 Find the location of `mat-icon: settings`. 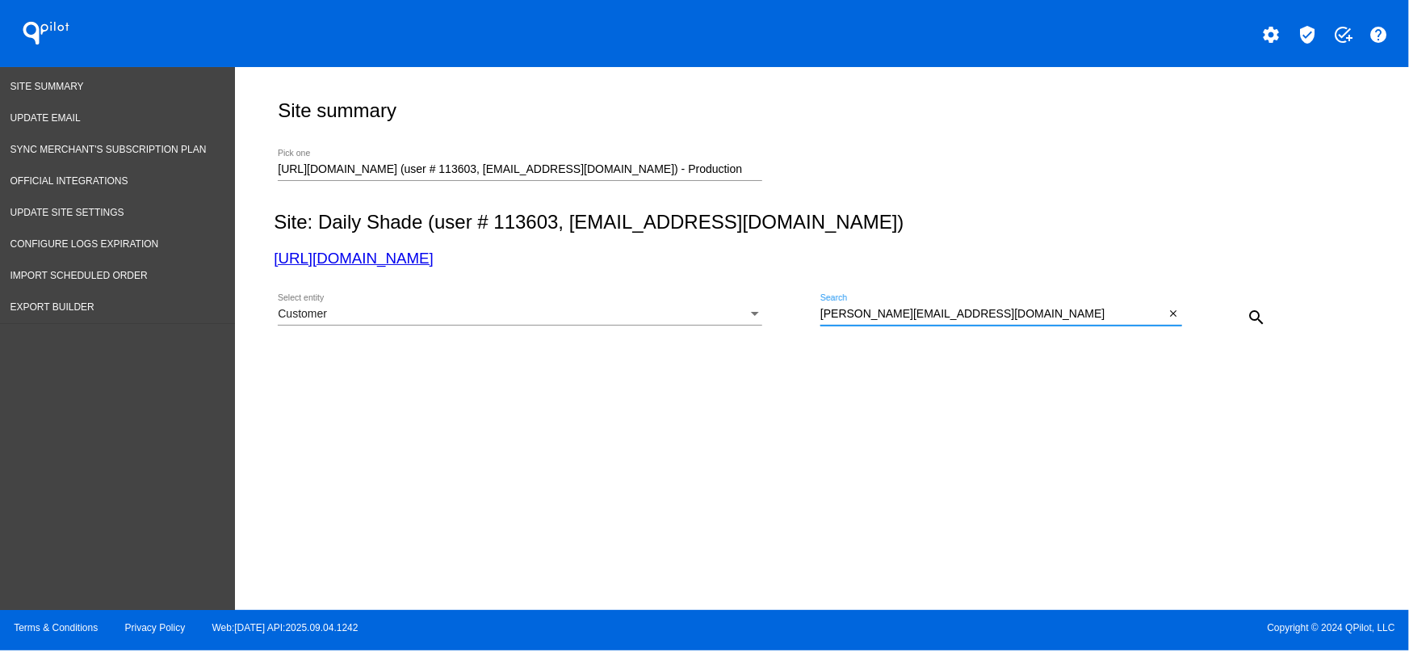

mat-icon: settings is located at coordinates (1272, 35).